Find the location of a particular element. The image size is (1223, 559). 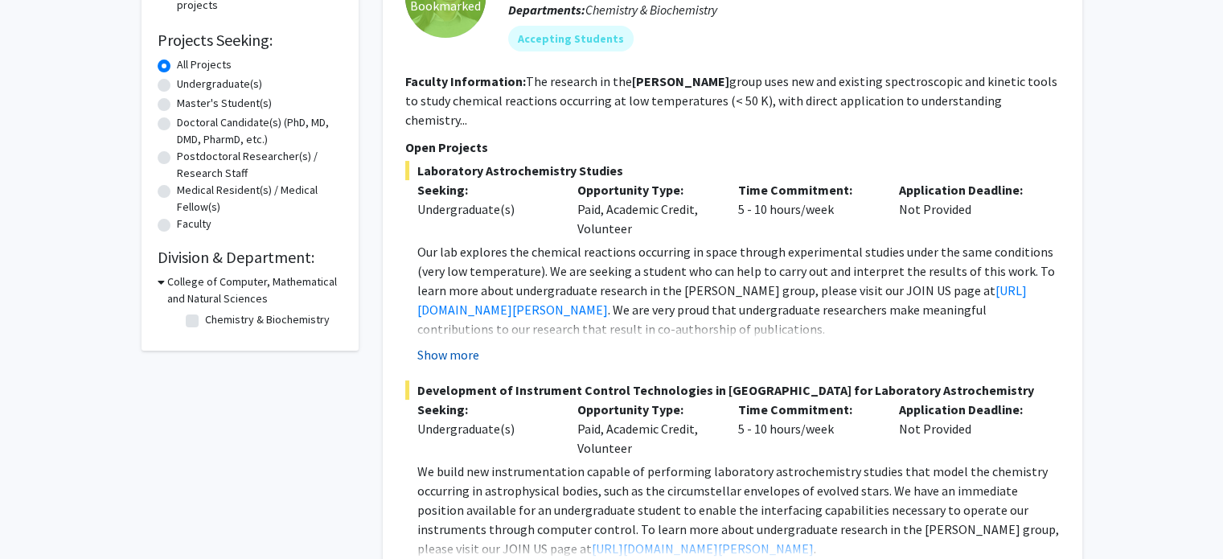

b: Faculty Information: is located at coordinates (465, 81).